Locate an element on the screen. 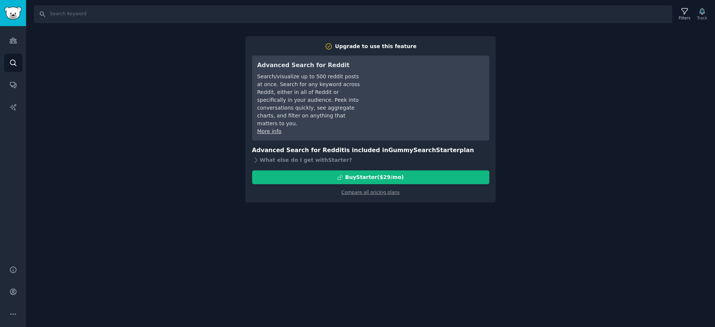 This screenshot has height=327, width=715. a: Compare all pricing plans is located at coordinates (370, 192).